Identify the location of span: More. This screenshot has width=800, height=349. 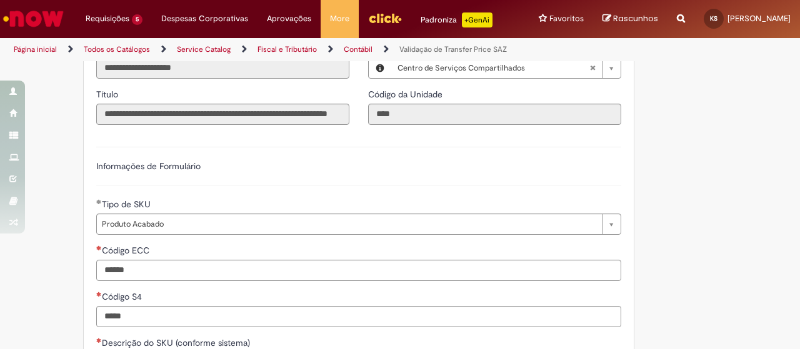
(339, 19).